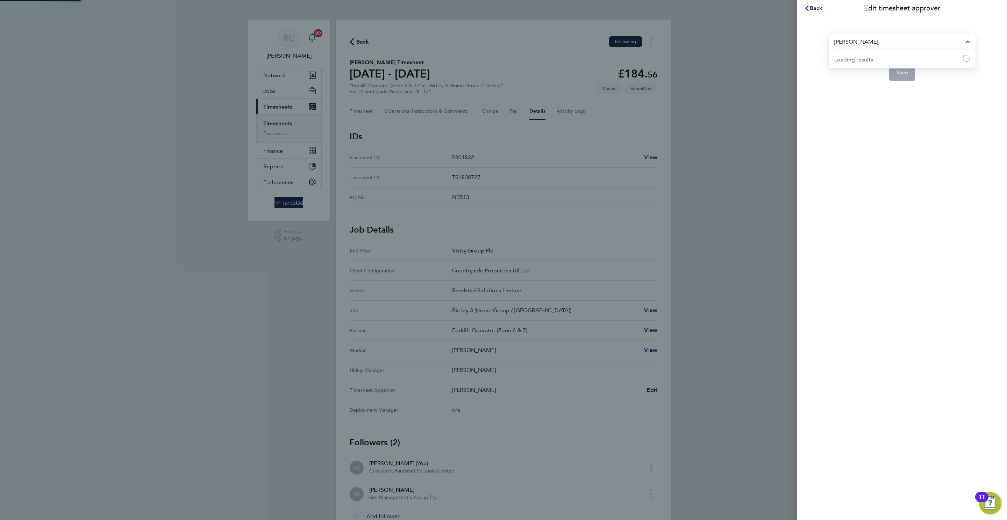  Describe the element at coordinates (853, 60) in the screenshot. I see `div: Loading results` at that location.